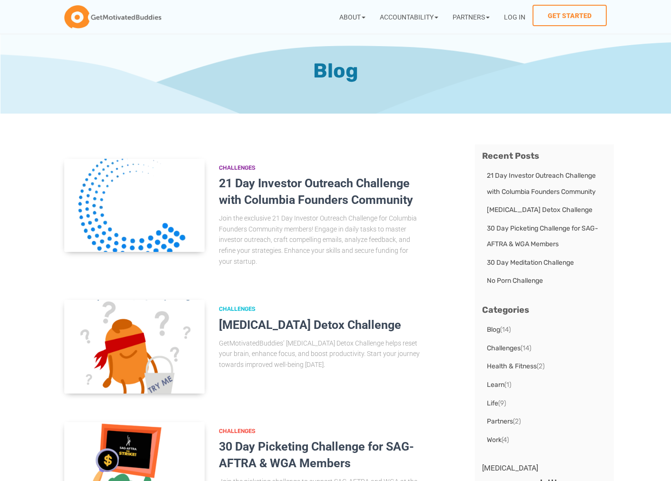 The height and width of the screenshot is (481, 671). What do you see at coordinates (352, 17) in the screenshot?
I see `a: About` at bounding box center [352, 17].